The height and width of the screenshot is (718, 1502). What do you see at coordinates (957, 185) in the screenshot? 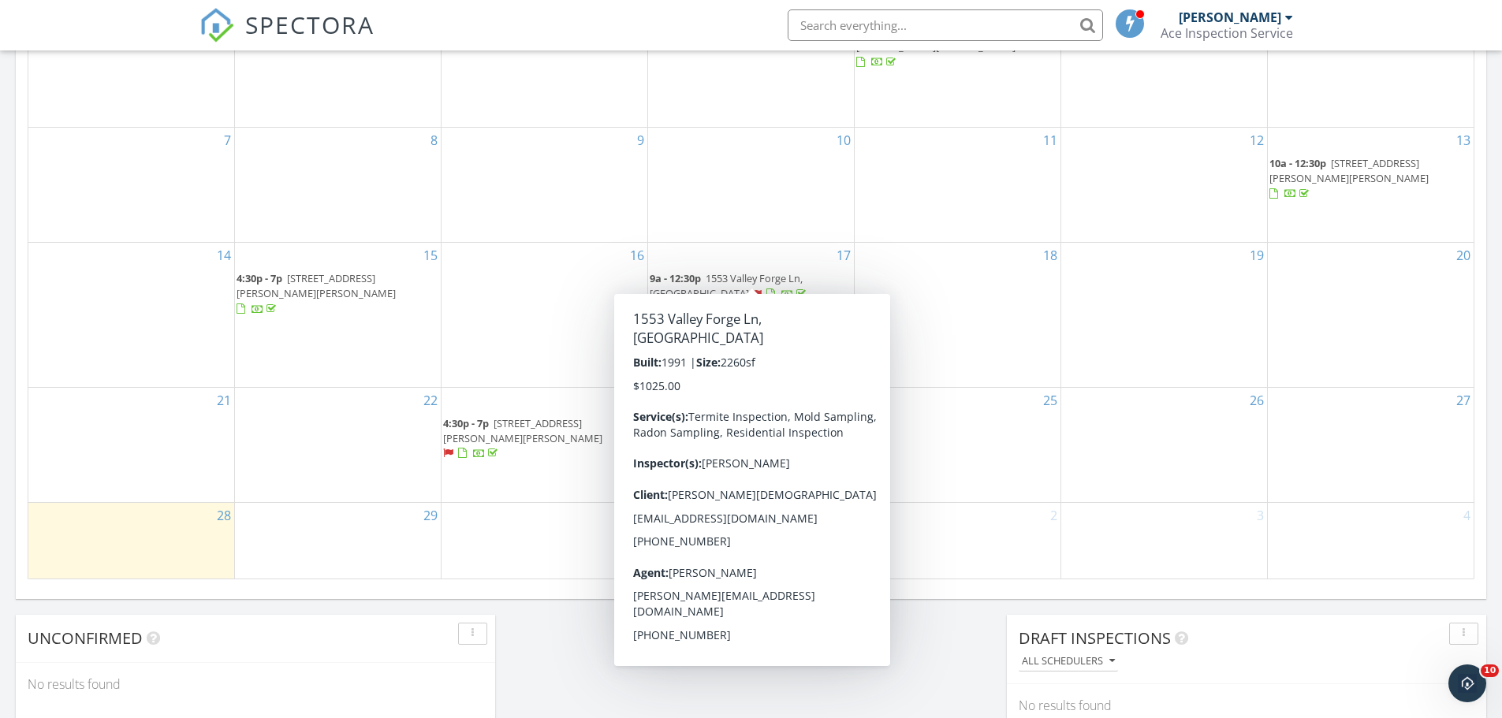
I see `td: Go to September 11, 2025` at bounding box center [957, 185].